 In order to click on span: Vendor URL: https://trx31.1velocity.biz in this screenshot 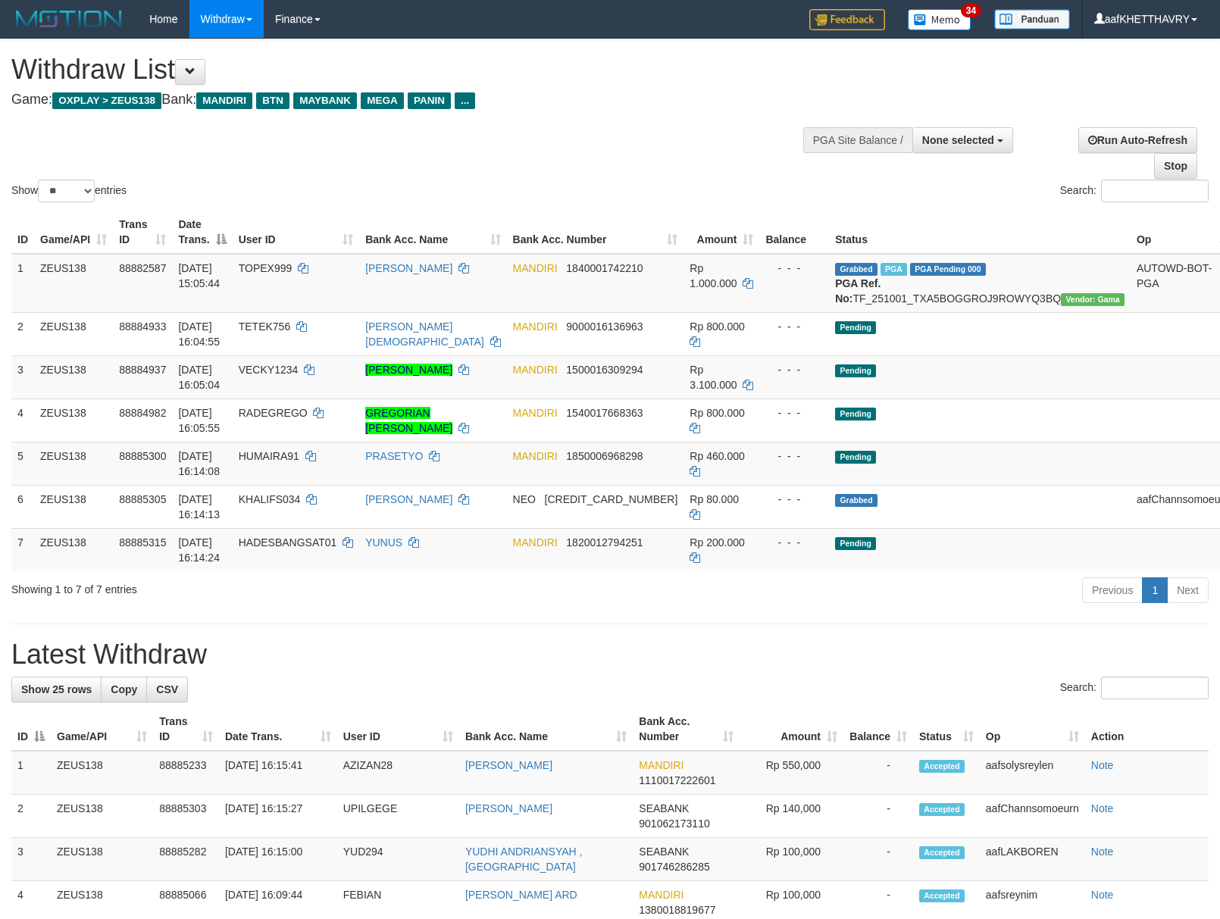, I will do `click(1093, 299)`.